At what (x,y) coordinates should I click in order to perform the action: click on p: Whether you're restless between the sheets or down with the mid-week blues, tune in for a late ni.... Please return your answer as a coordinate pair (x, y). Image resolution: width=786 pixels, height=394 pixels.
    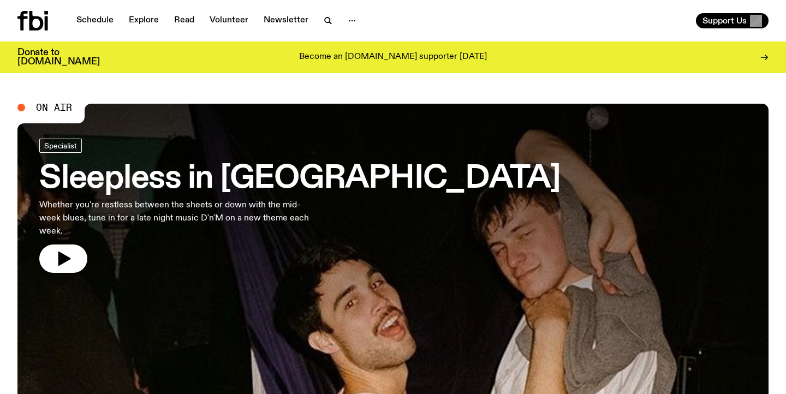
    Looking at the image, I should click on (179, 218).